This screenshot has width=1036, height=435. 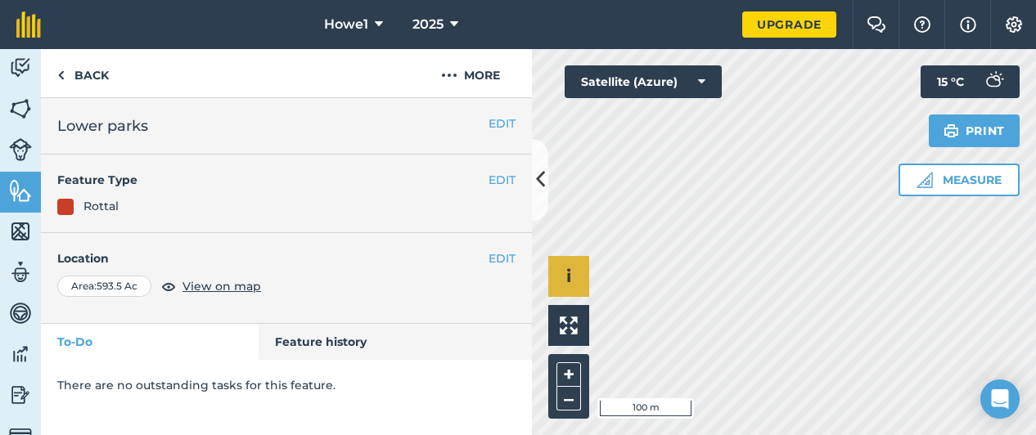 What do you see at coordinates (569, 326) in the screenshot?
I see `img: Four arrows, one pointing top left, one top right, one bottom right and the last bottom left` at bounding box center [569, 326].